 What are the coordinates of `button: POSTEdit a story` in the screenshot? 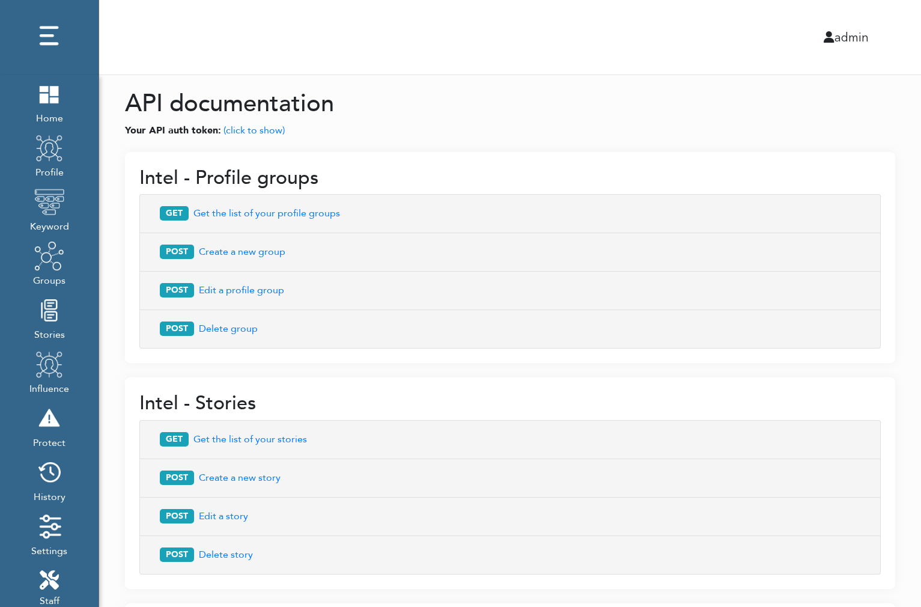 It's located at (510, 516).